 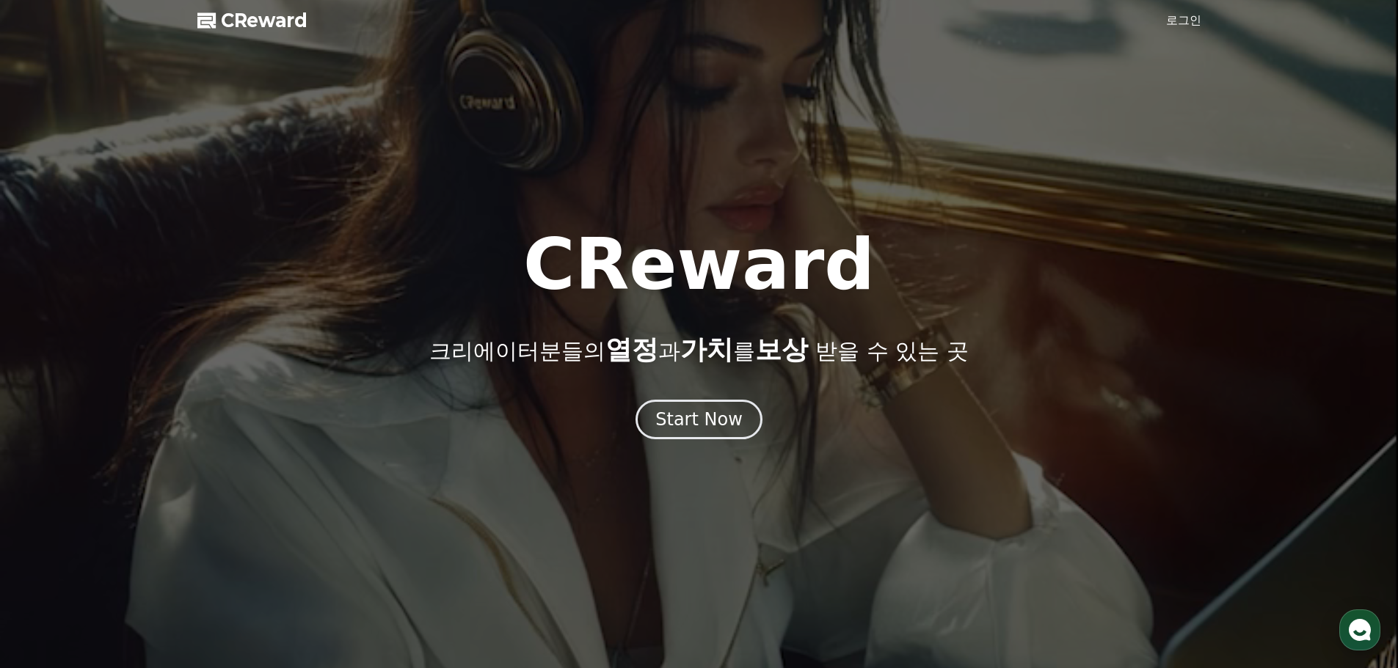 I want to click on span: 보상, so click(x=781, y=349).